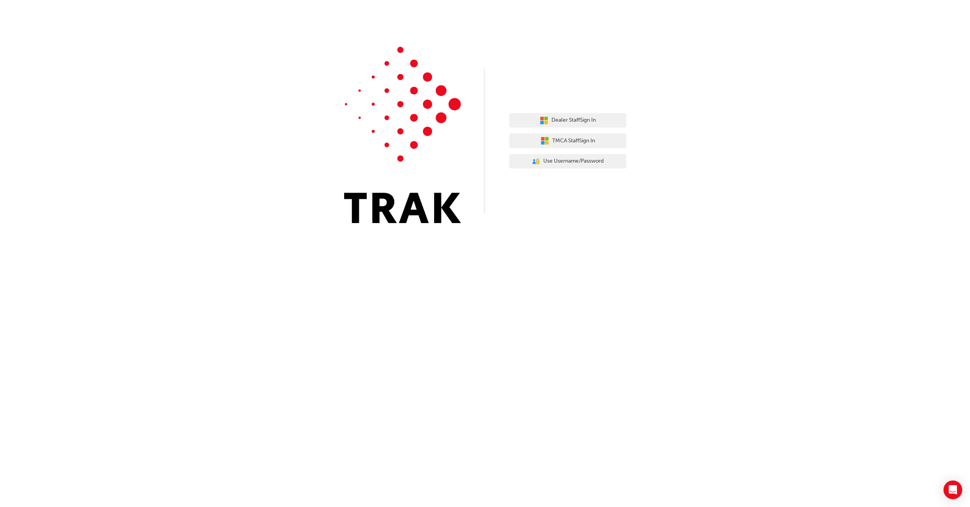 The width and height of the screenshot is (970, 507). Describe the element at coordinates (403, 135) in the screenshot. I see `img: Trak` at that location.